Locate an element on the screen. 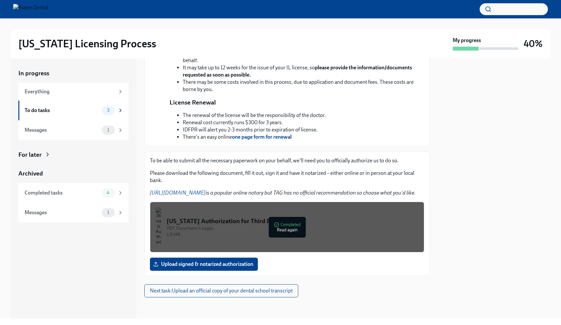 The height and width of the screenshot is (325, 561). img: Aspen Dental is located at coordinates (31, 9).